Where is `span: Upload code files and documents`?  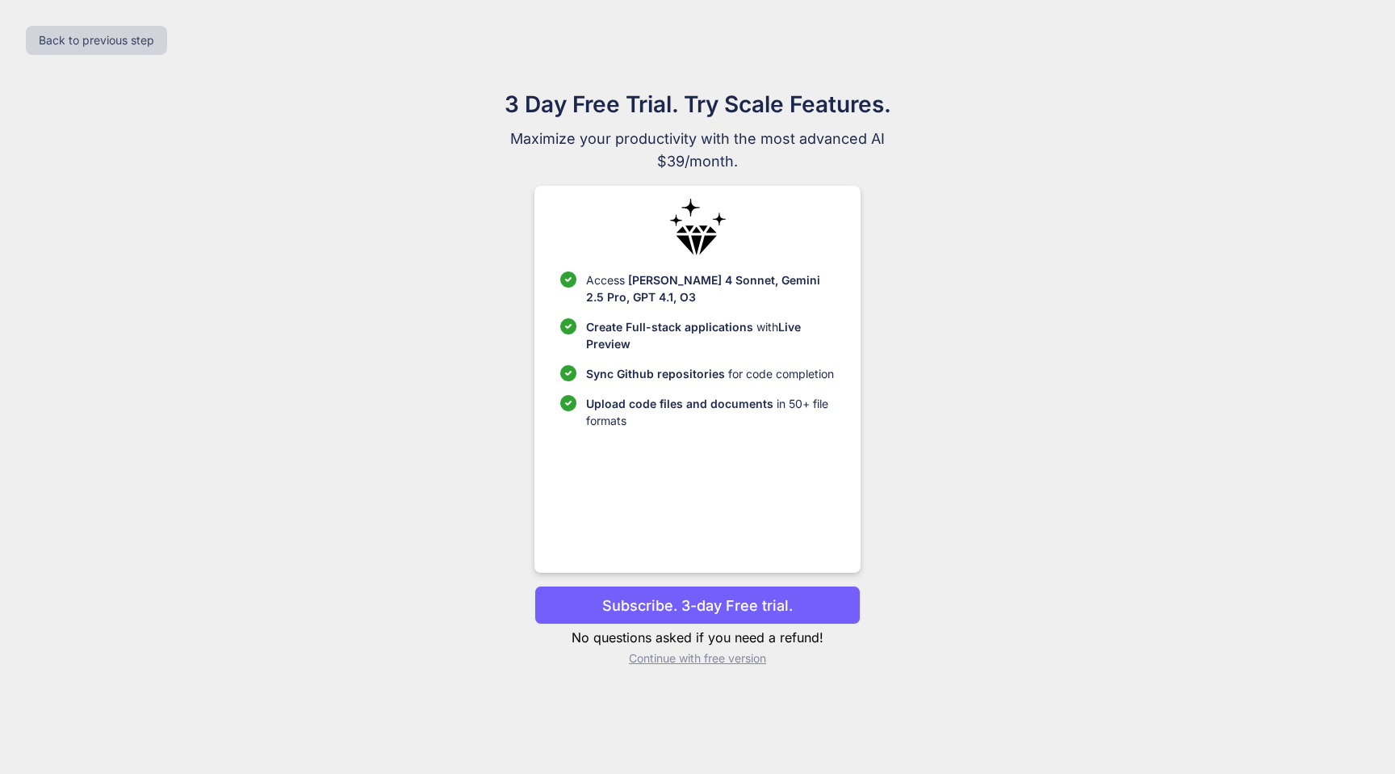 span: Upload code files and documents is located at coordinates (680, 403).